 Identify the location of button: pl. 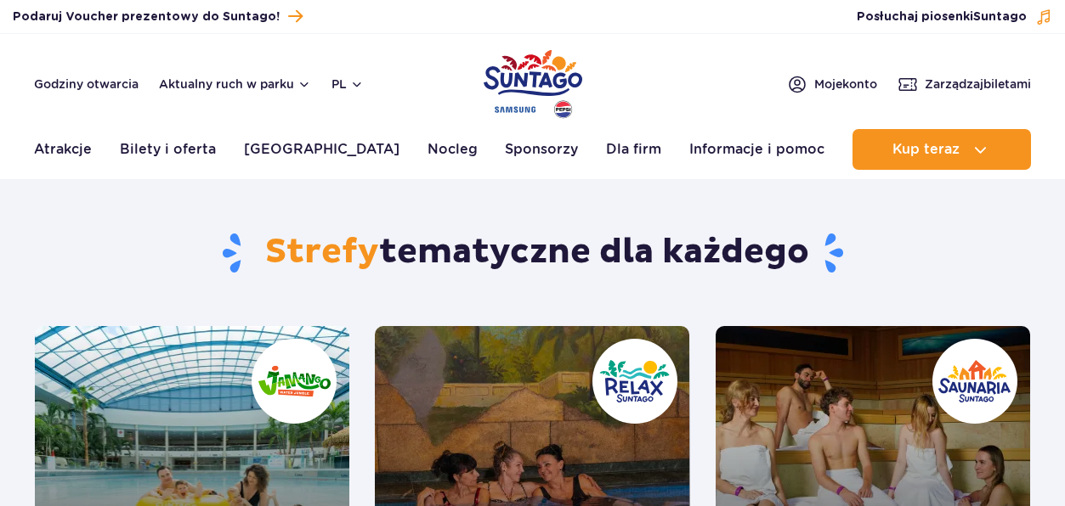
(347, 84).